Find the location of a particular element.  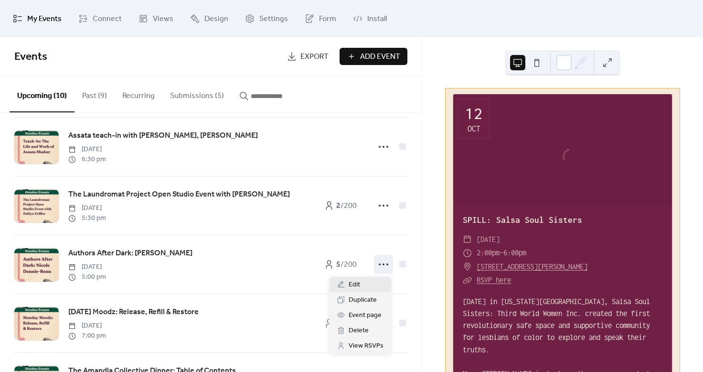

button: Submissions (5) is located at coordinates (197, 94).